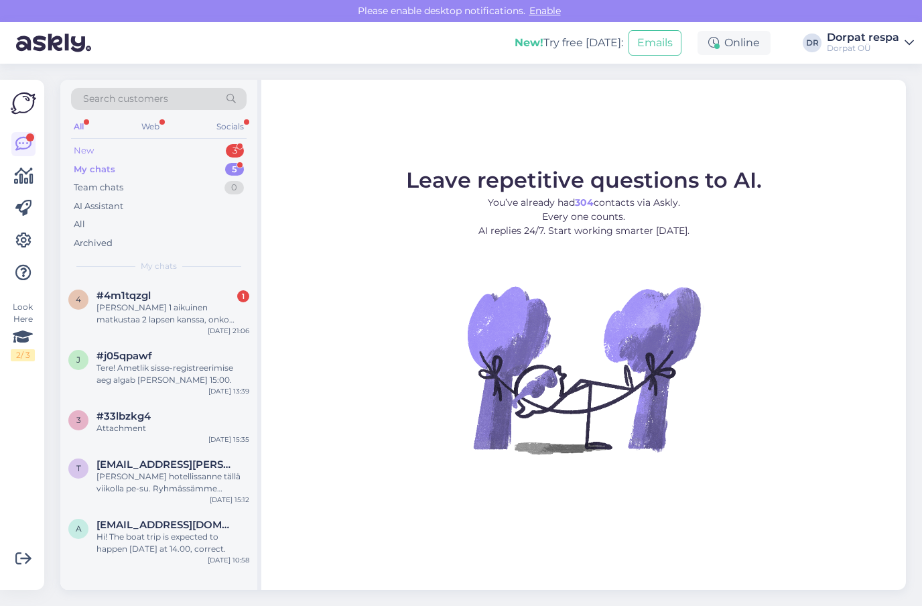  Describe the element at coordinates (93, 243) in the screenshot. I see `div: Archived` at that location.